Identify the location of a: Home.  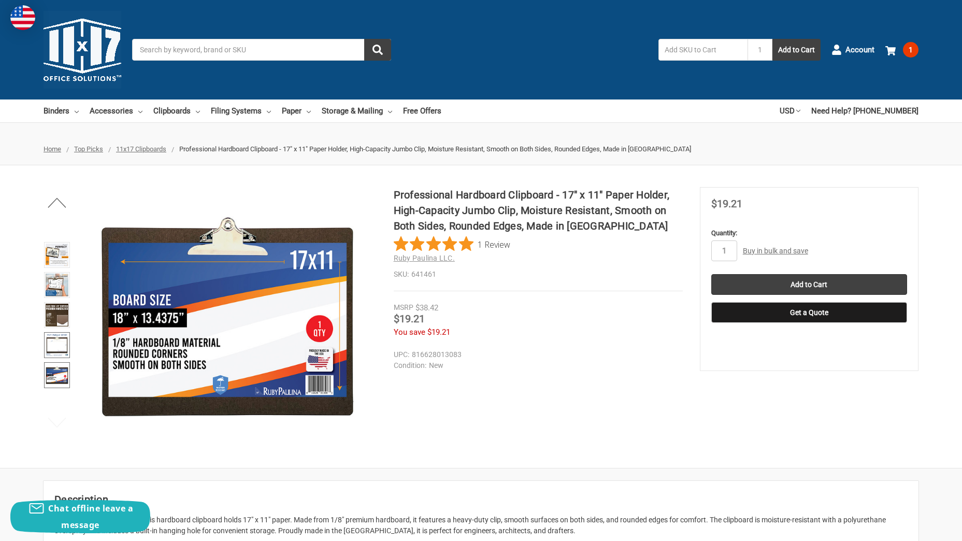
(52, 149).